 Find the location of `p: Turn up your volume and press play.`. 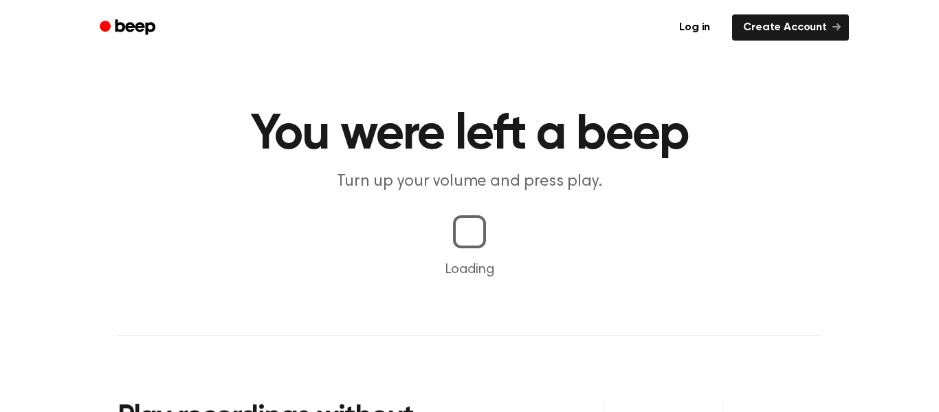

p: Turn up your volume and press play. is located at coordinates (469, 181).